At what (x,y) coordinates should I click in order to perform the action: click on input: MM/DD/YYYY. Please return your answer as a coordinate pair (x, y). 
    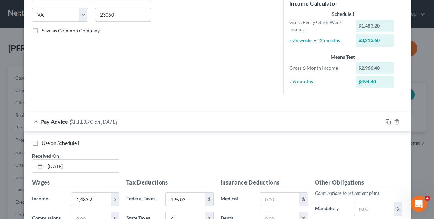
    Looking at the image, I should click on (82, 166).